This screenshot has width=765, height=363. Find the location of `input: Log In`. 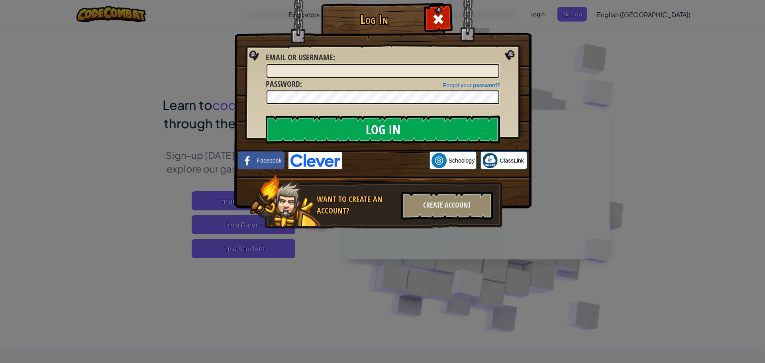

input: Log In is located at coordinates (383, 129).